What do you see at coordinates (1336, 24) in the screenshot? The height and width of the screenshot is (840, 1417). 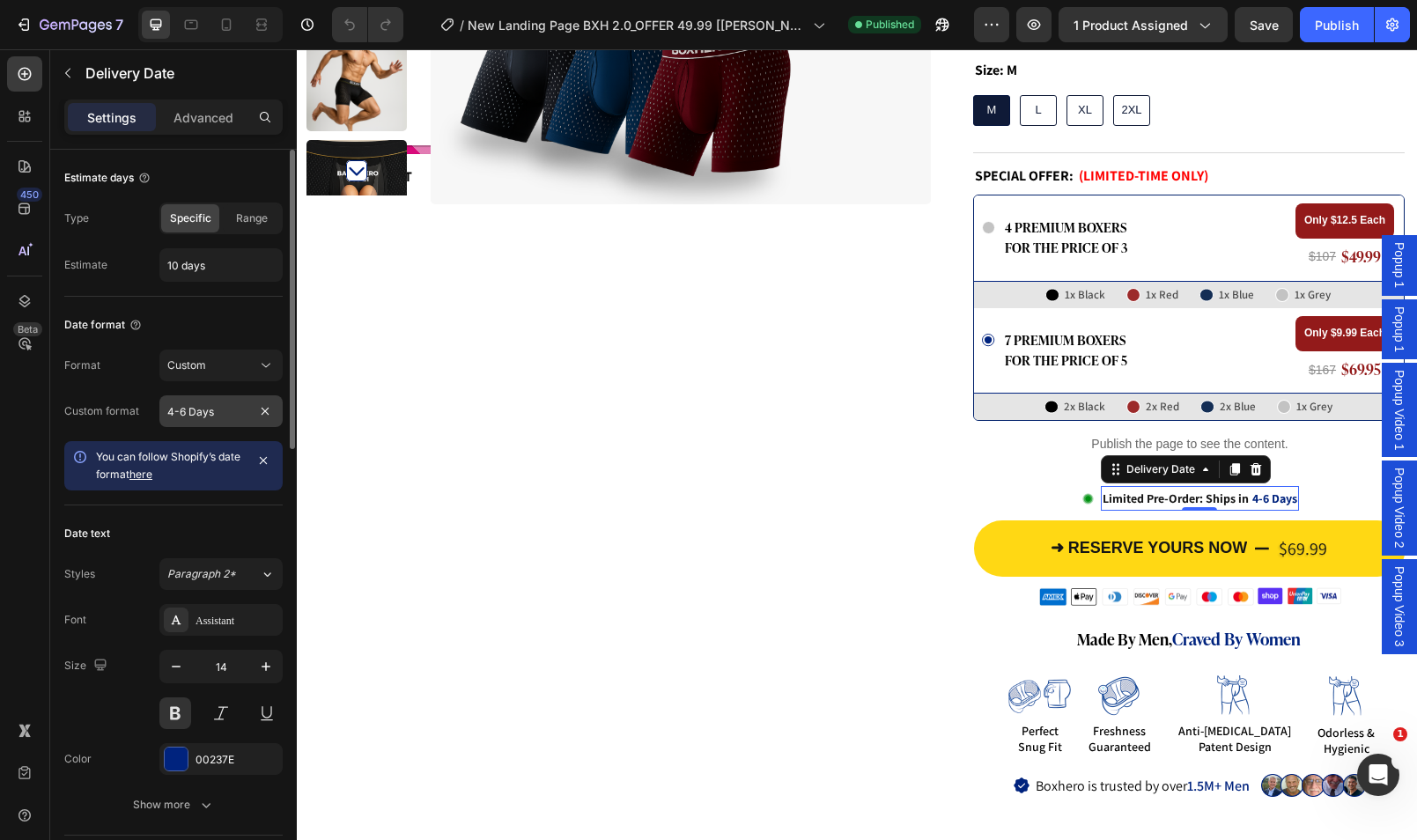 I see `div: Publish` at bounding box center [1336, 24].